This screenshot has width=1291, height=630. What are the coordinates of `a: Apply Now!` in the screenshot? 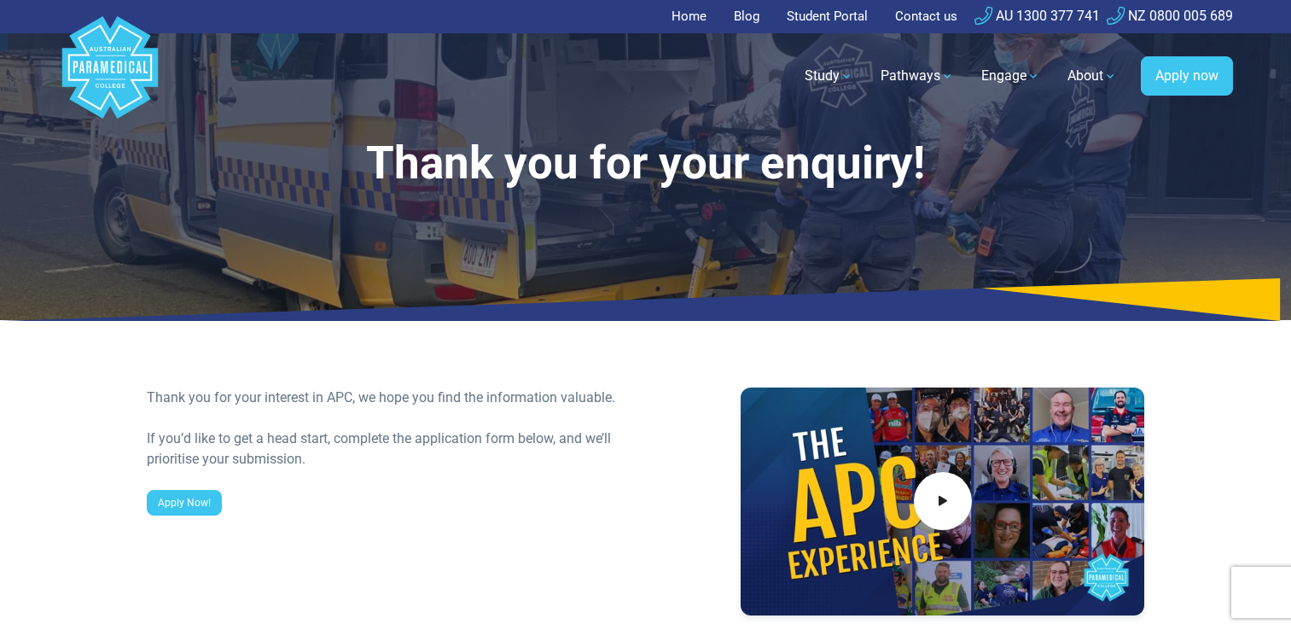 It's located at (184, 503).